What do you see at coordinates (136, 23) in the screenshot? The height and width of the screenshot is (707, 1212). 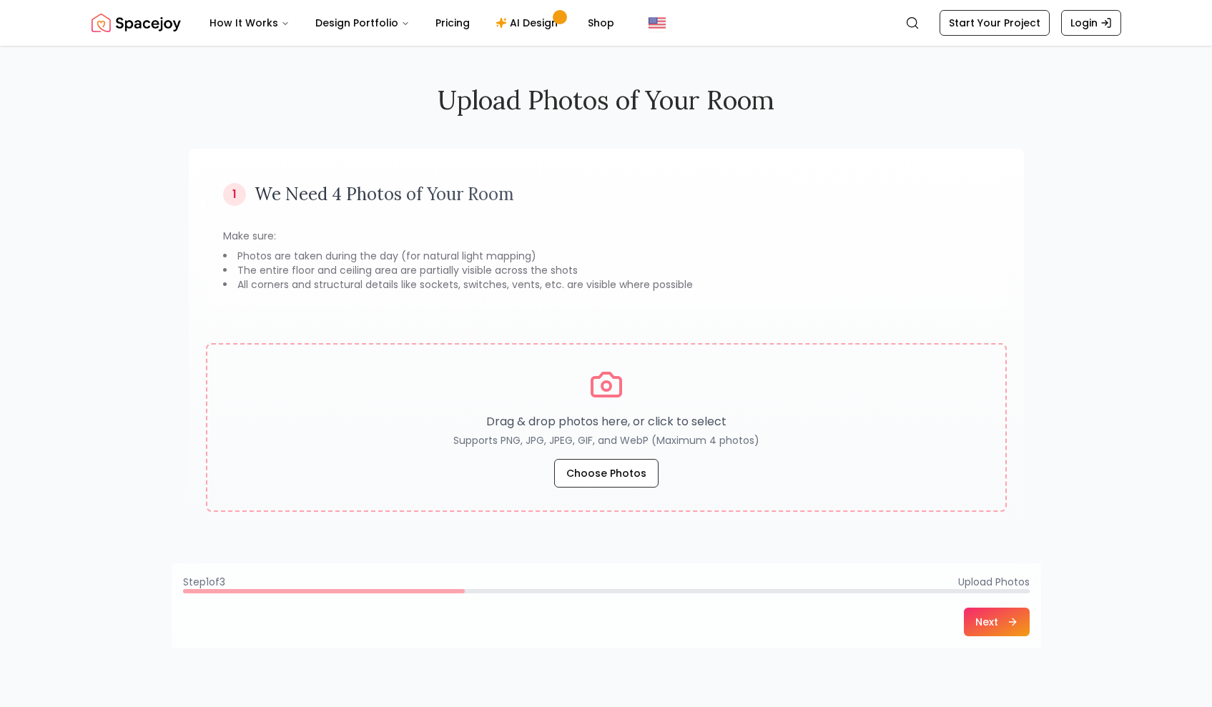 I see `img: Spacejoy Logo` at bounding box center [136, 23].